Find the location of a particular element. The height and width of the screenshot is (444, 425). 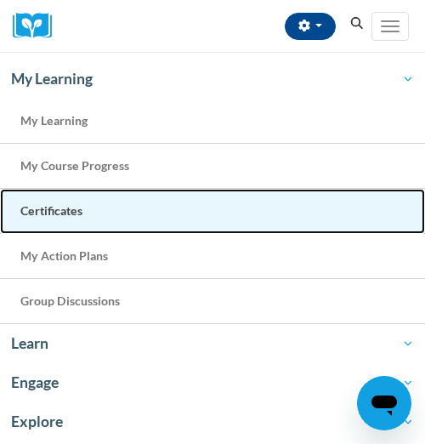

span: Engage is located at coordinates (213, 383).